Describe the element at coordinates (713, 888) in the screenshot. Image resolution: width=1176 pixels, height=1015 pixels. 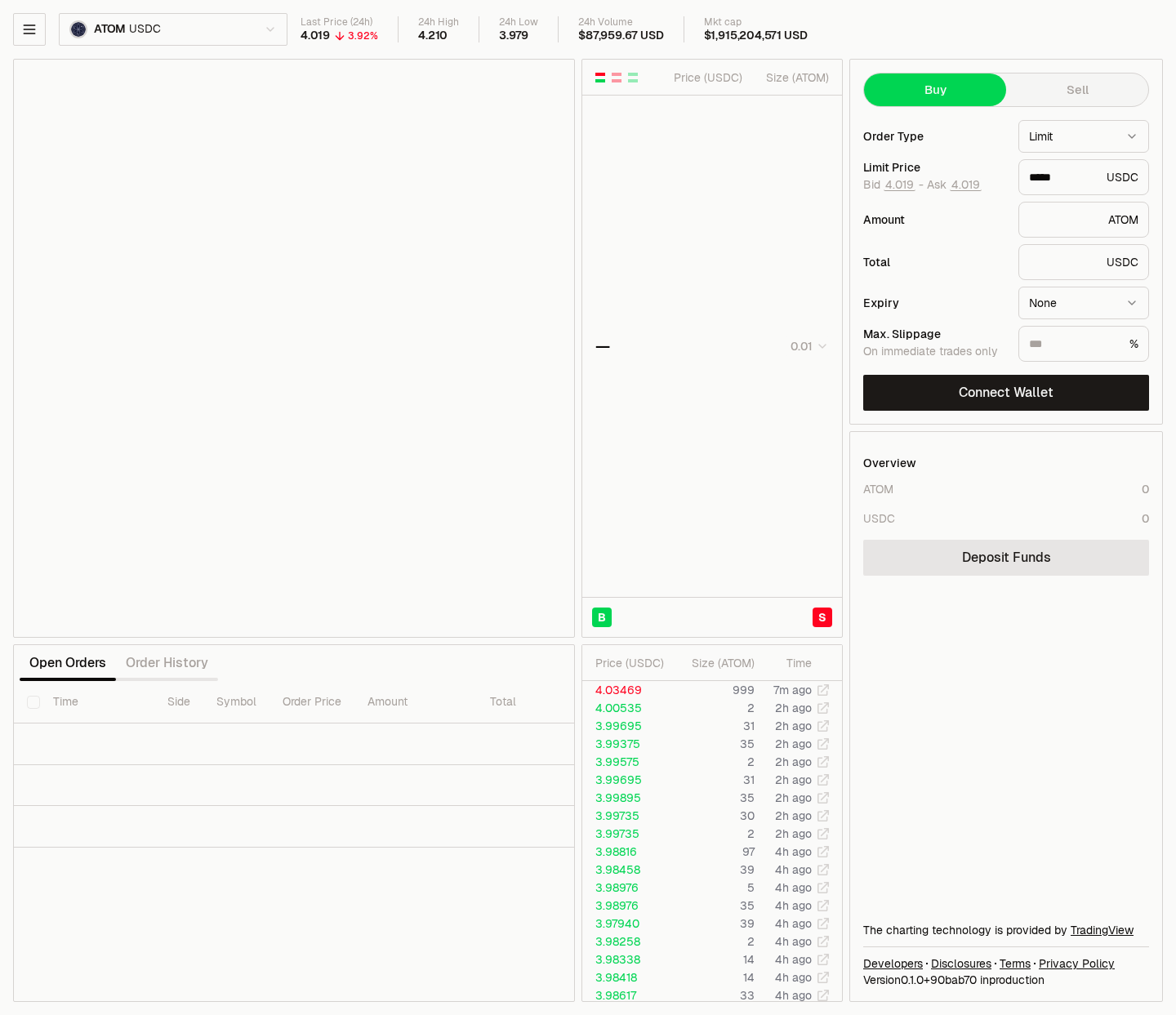
I see `td: 5` at that location.